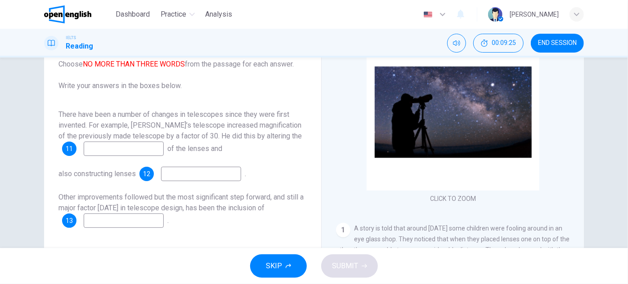  I want to click on span: Analysis, so click(219, 14).